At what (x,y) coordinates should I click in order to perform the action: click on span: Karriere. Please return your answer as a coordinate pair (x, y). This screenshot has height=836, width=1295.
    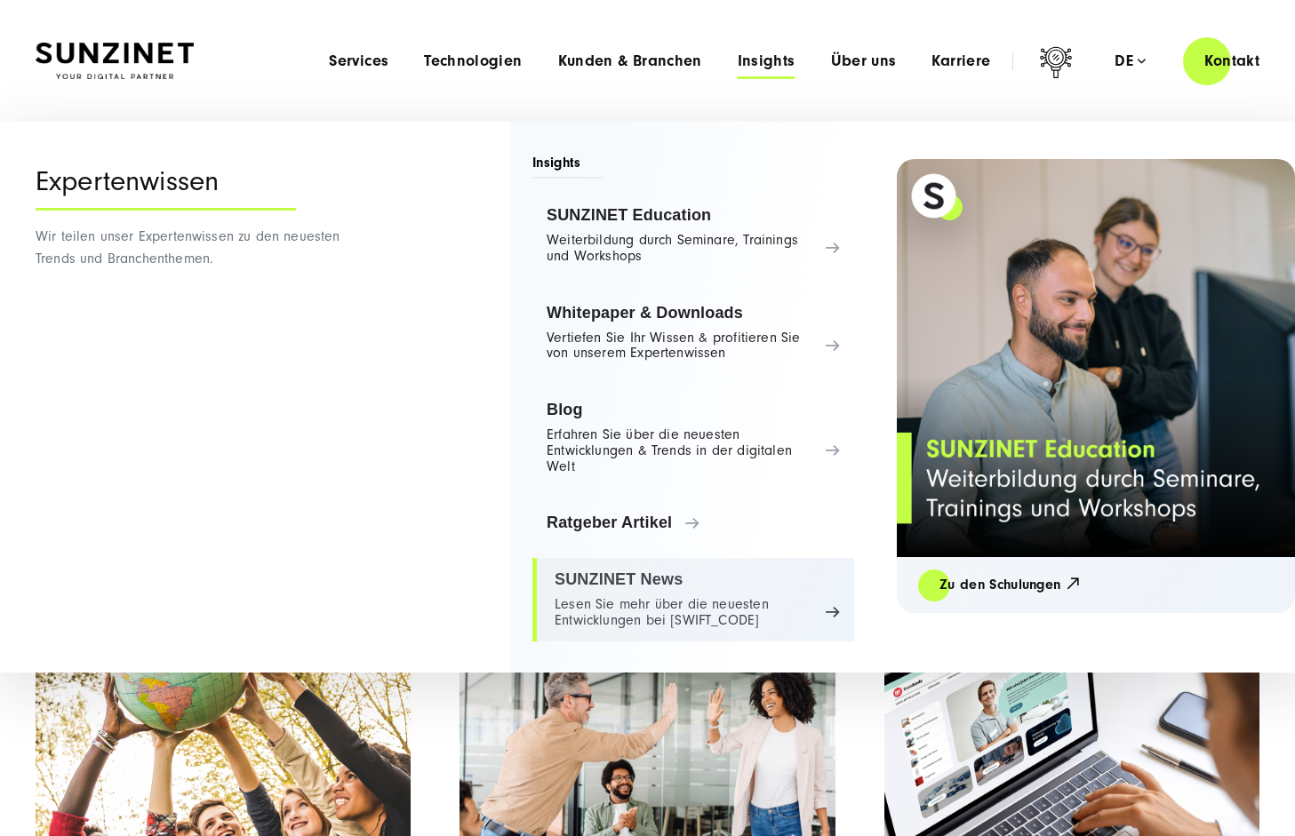
    Looking at the image, I should click on (961, 61).